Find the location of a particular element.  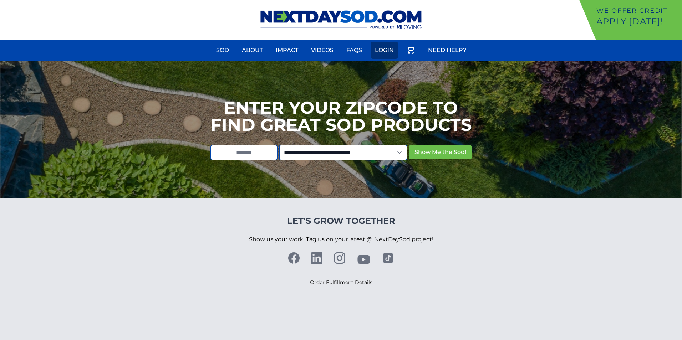

a: Login is located at coordinates (384, 50).